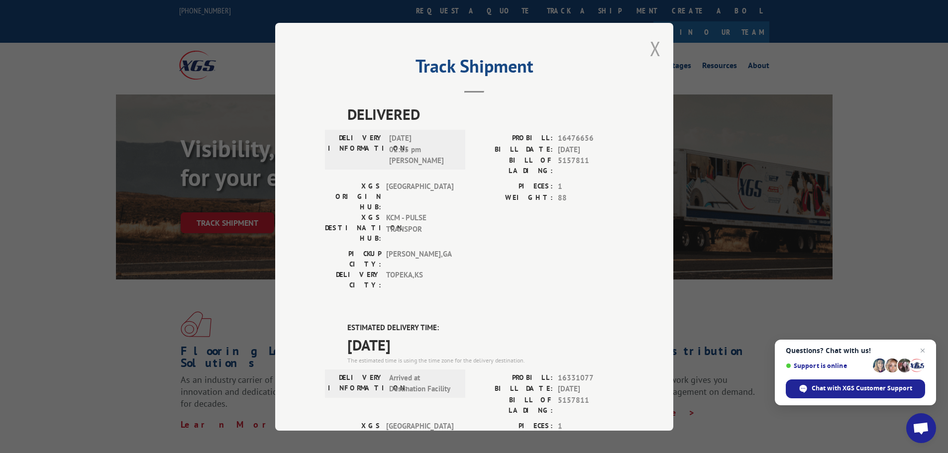  Describe the element at coordinates (353, 280) in the screenshot. I see `label: DELIVERY CITY:` at that location.